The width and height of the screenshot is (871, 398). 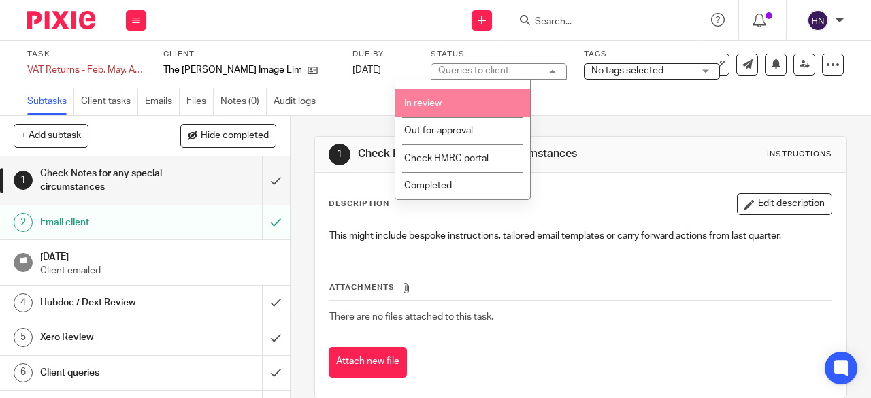 What do you see at coordinates (23, 222) in the screenshot?
I see `div: 2` at bounding box center [23, 222].